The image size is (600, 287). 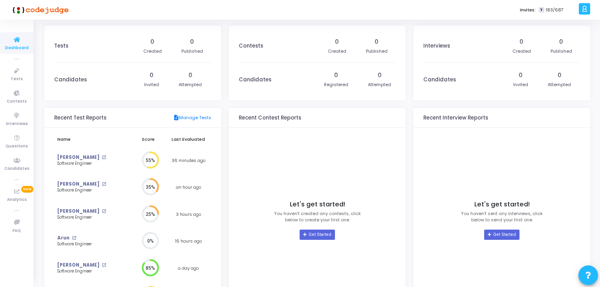 What do you see at coordinates (456, 118) in the screenshot?
I see `h3: Recent Interview Reports` at bounding box center [456, 118].